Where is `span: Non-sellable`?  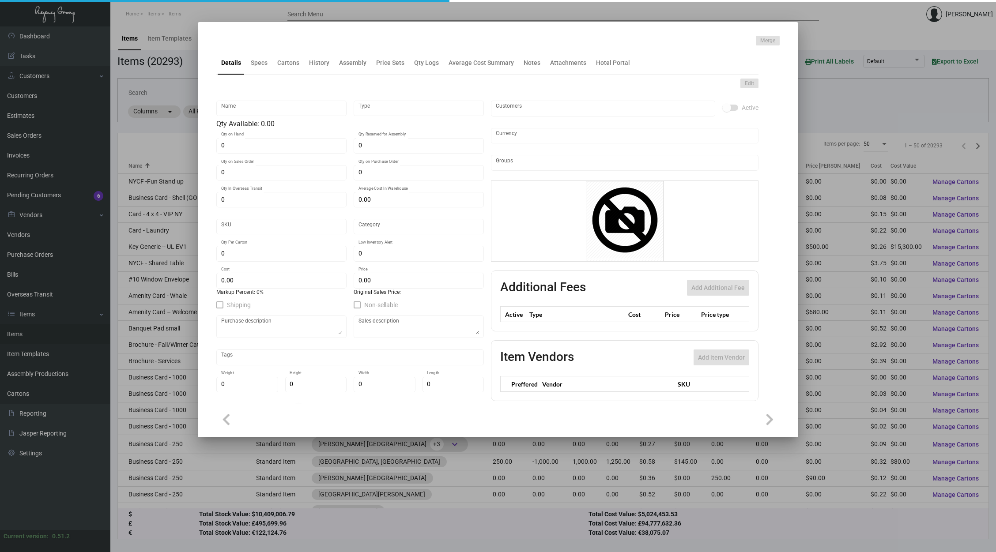 span: Non-sellable is located at coordinates (381, 305).